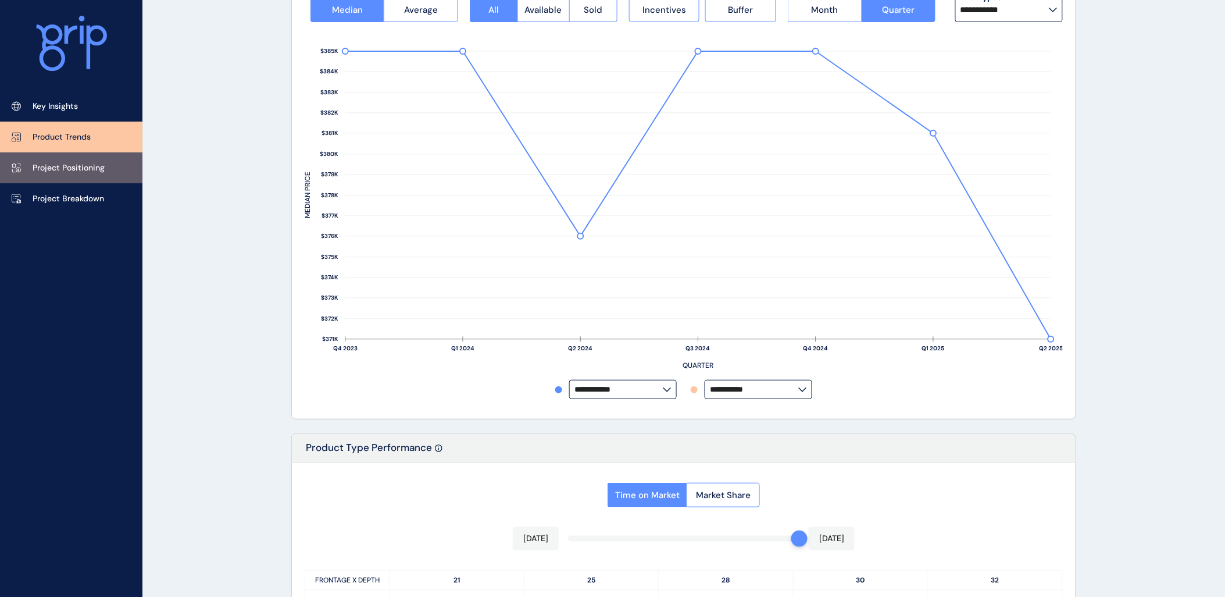 The width and height of the screenshot is (1225, 597). Describe the element at coordinates (421, 10) in the screenshot. I see `span: Average` at that location.